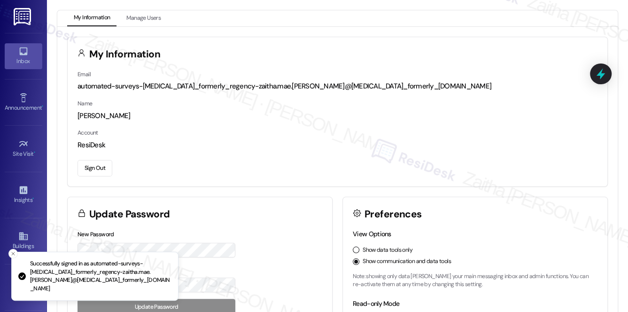 The width and height of the screenshot is (628, 312). I want to click on label: Read-only Mode, so click(376, 303).